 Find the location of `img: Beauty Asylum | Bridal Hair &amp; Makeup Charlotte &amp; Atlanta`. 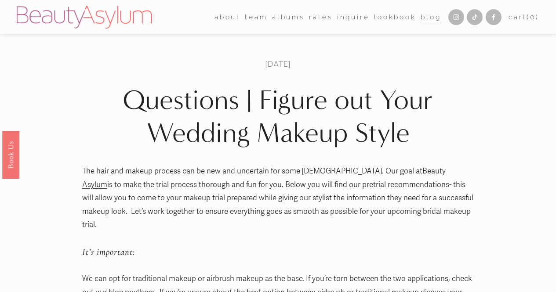

img: Beauty Asylum | Bridal Hair &amp; Makeup Charlotte &amp; Atlanta is located at coordinates (84, 17).